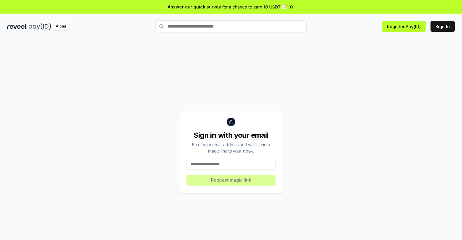 Image resolution: width=462 pixels, height=240 pixels. What do you see at coordinates (40, 26) in the screenshot?
I see `img: pay_id` at bounding box center [40, 26].